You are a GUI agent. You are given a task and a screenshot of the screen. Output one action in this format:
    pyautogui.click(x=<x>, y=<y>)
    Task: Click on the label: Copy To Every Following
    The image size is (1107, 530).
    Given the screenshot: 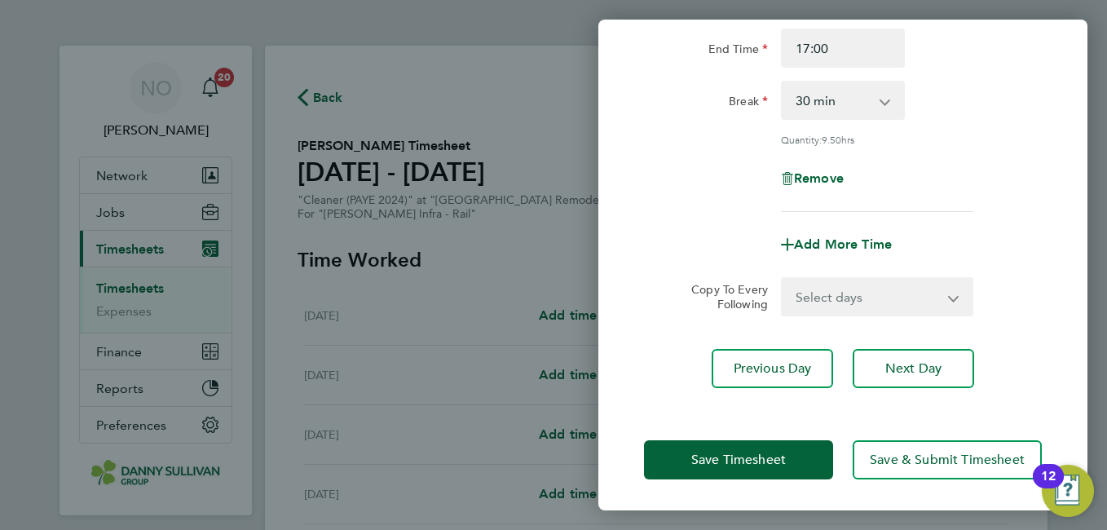 What is the action you would take?
    pyautogui.click(x=723, y=297)
    